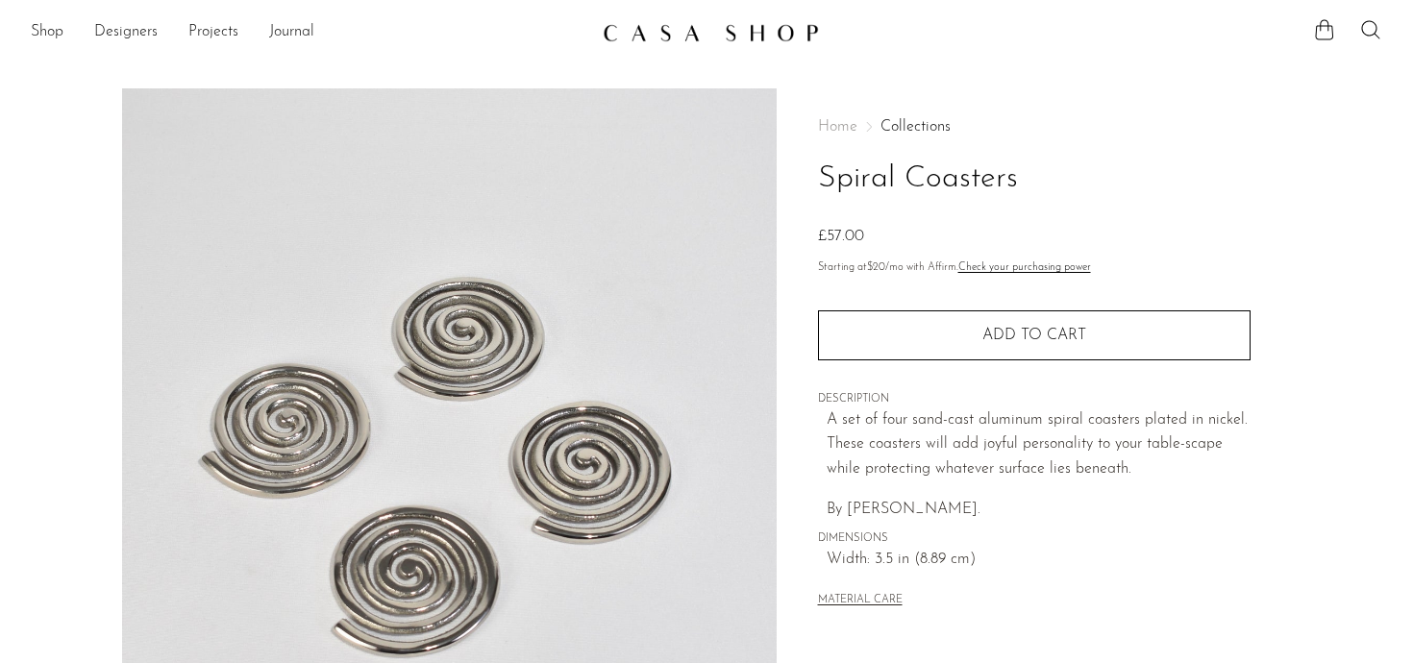 The height and width of the screenshot is (663, 1413). Describe the element at coordinates (1034, 400) in the screenshot. I see `span: DESCRIPTION` at that location.